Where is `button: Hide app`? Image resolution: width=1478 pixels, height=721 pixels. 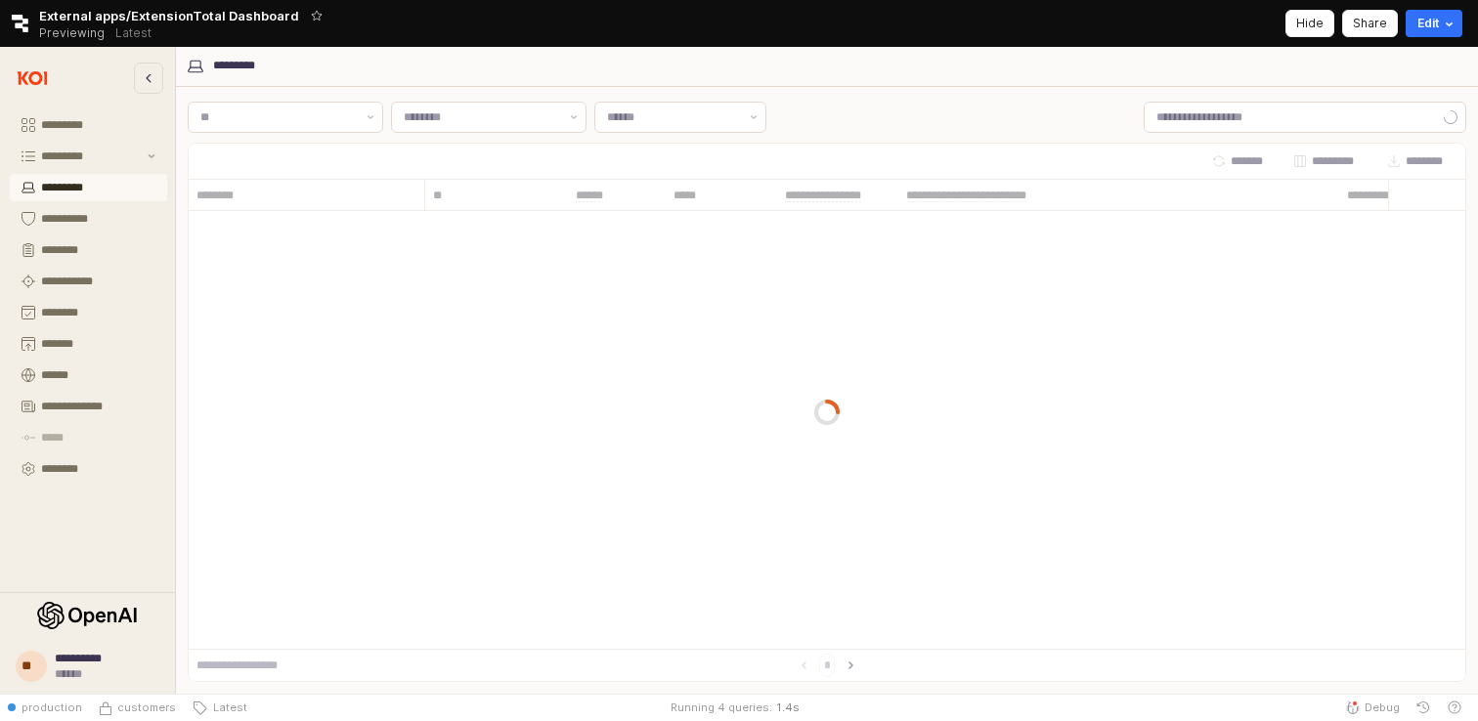
button: Hide app is located at coordinates (1310, 23).